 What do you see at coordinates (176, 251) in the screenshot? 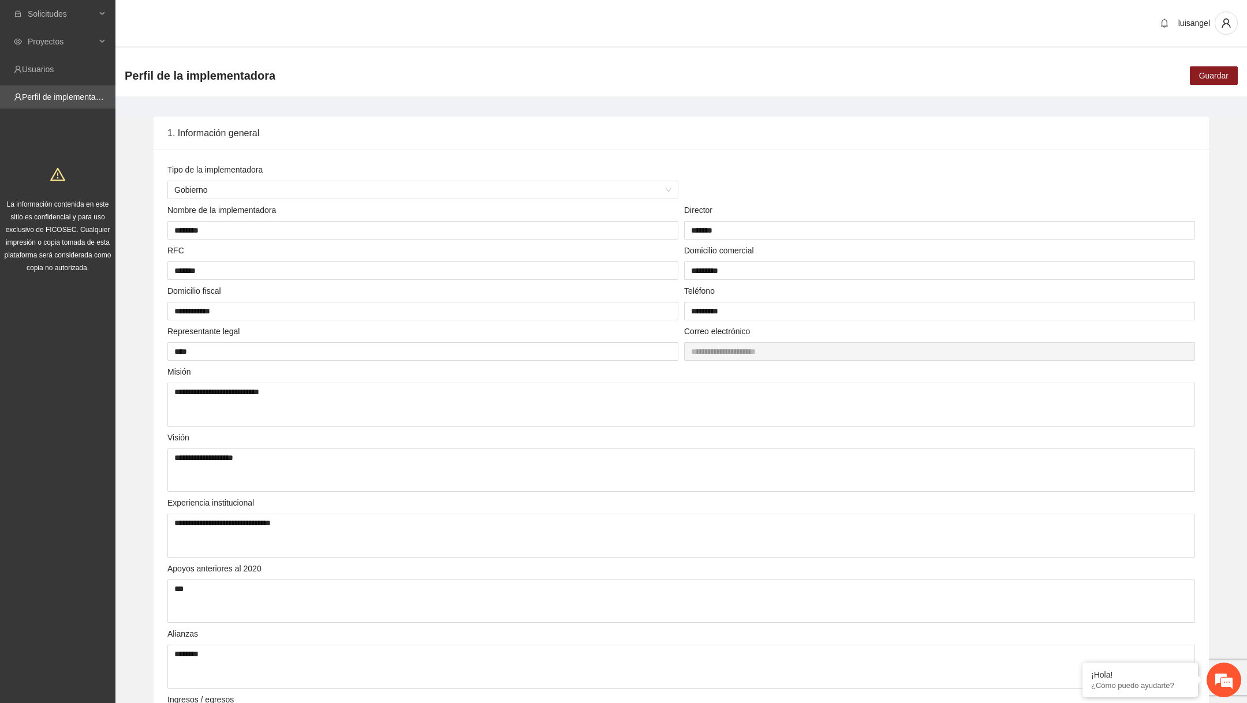
I see `label: RFC` at bounding box center [176, 251].